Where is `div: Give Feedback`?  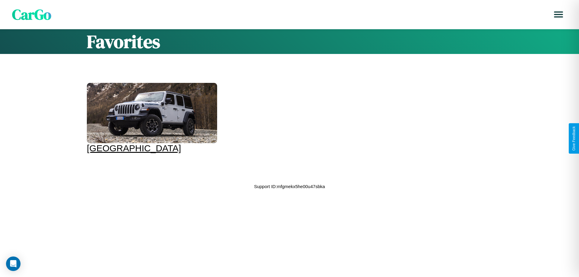
div: Give Feedback is located at coordinates (574, 138).